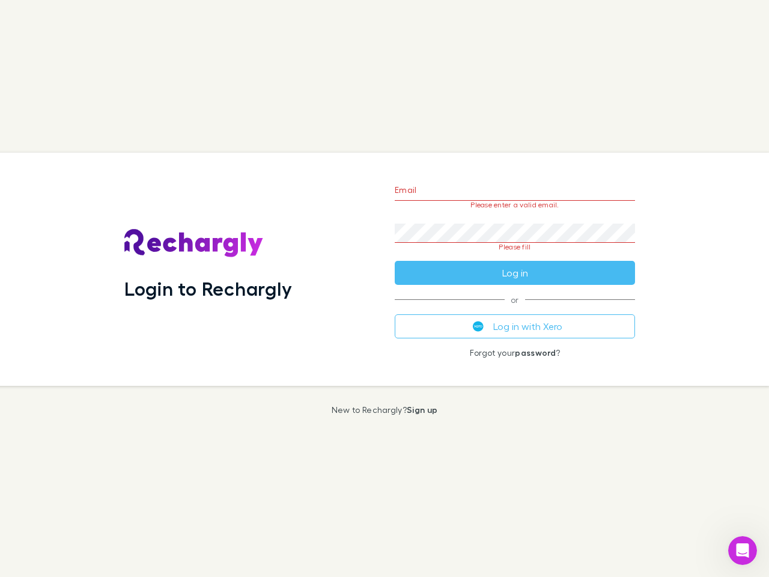 The image size is (769, 577). Describe the element at coordinates (515, 205) in the screenshot. I see `p: Please enter a valid email.` at that location.